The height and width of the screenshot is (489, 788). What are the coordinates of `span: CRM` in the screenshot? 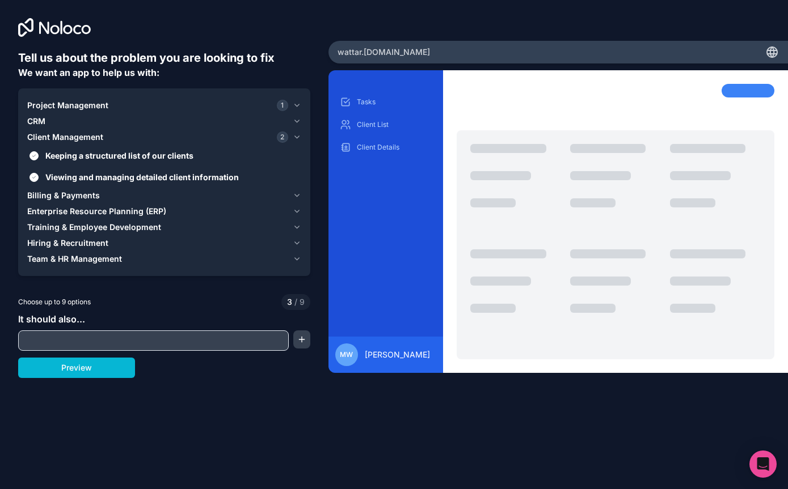 It's located at (36, 121).